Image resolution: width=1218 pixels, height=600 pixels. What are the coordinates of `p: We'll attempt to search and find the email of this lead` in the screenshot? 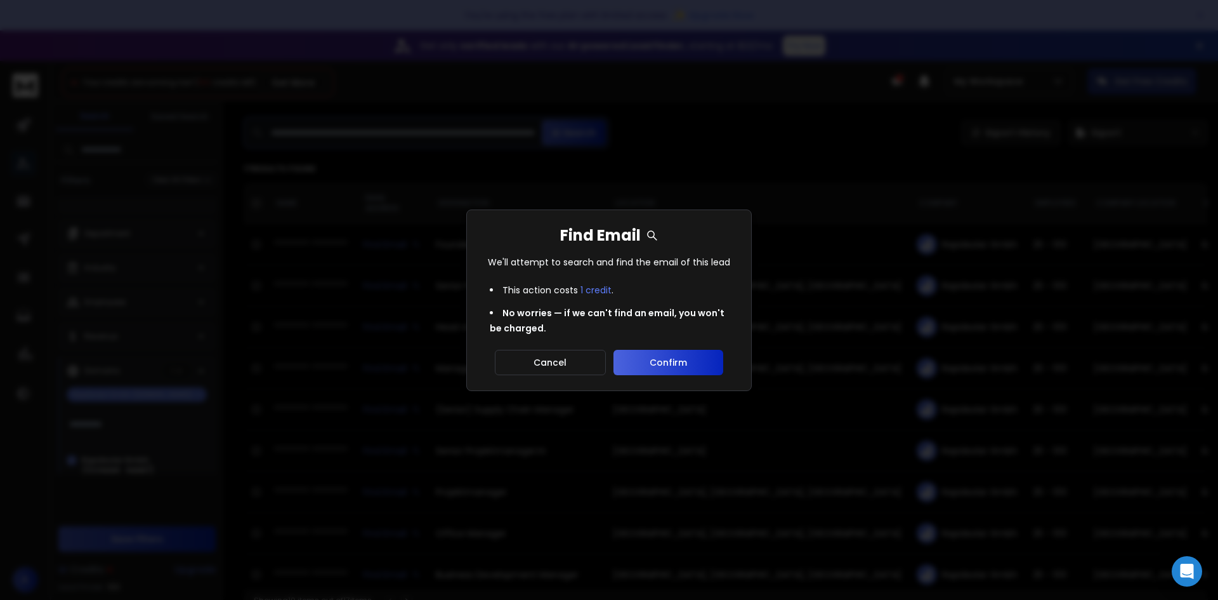 It's located at (609, 262).